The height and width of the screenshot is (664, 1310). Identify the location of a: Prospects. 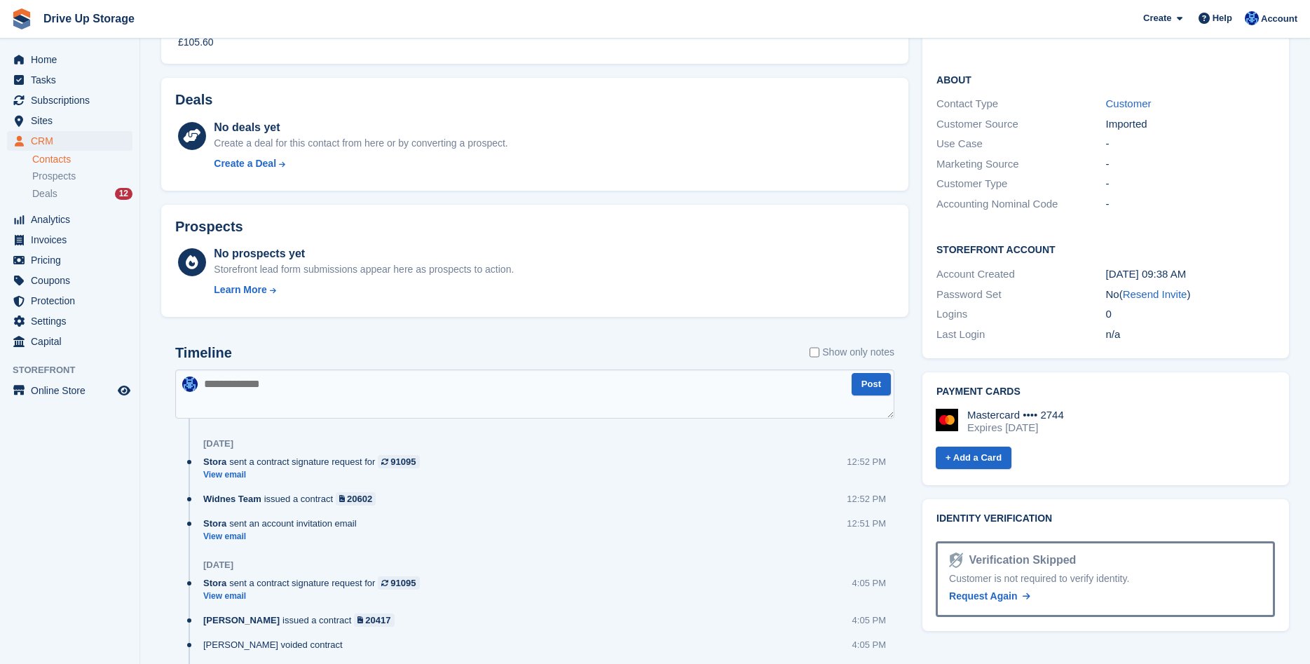
(82, 176).